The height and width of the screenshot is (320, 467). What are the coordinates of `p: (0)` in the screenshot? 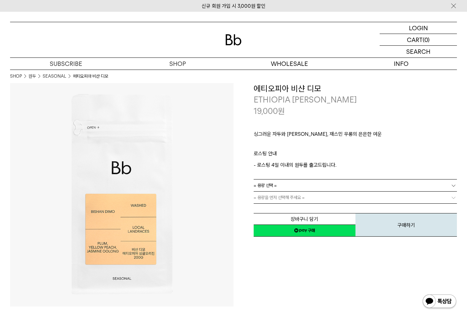 It's located at (426, 40).